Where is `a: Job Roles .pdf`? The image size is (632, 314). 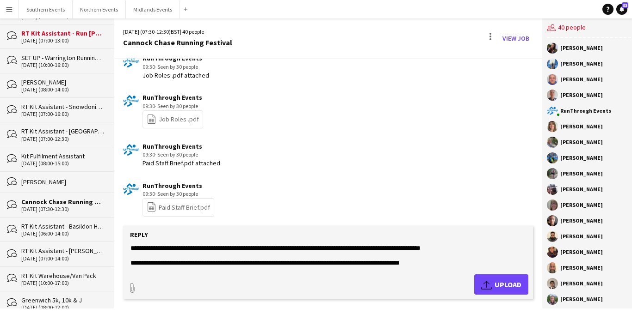
a: Job Roles .pdf is located at coordinates (172, 119).